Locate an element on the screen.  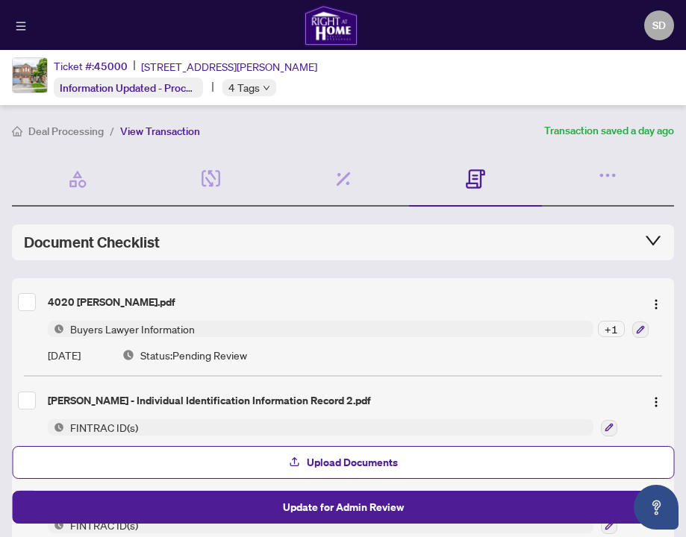
button: Update for Admin Review is located at coordinates (343, 508).